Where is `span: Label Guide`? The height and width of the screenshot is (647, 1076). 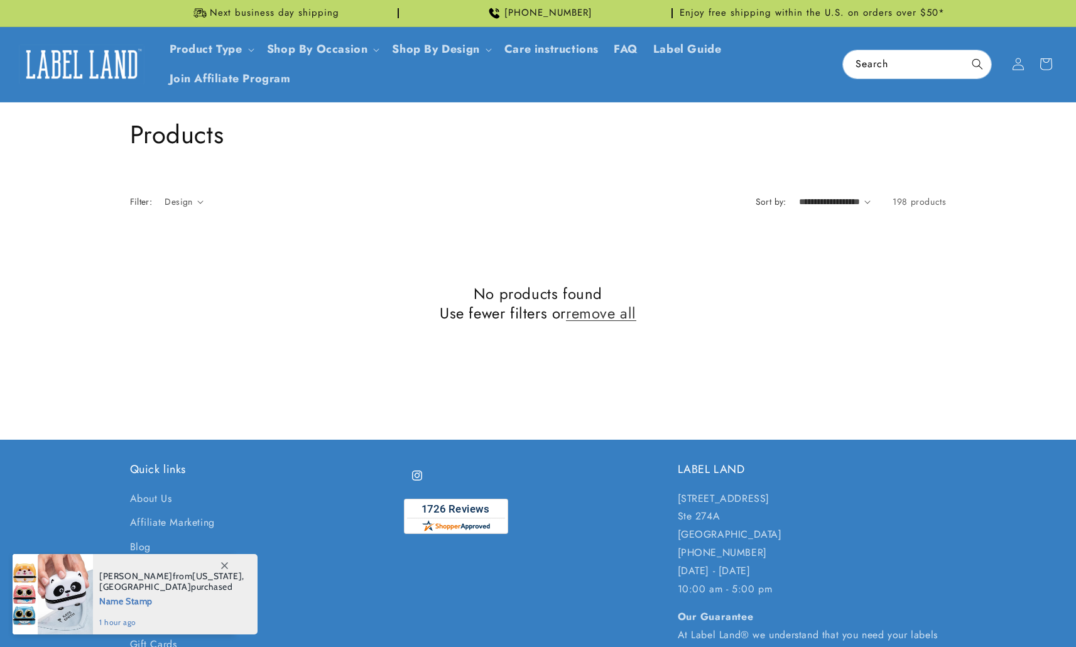 span: Label Guide is located at coordinates (687, 49).